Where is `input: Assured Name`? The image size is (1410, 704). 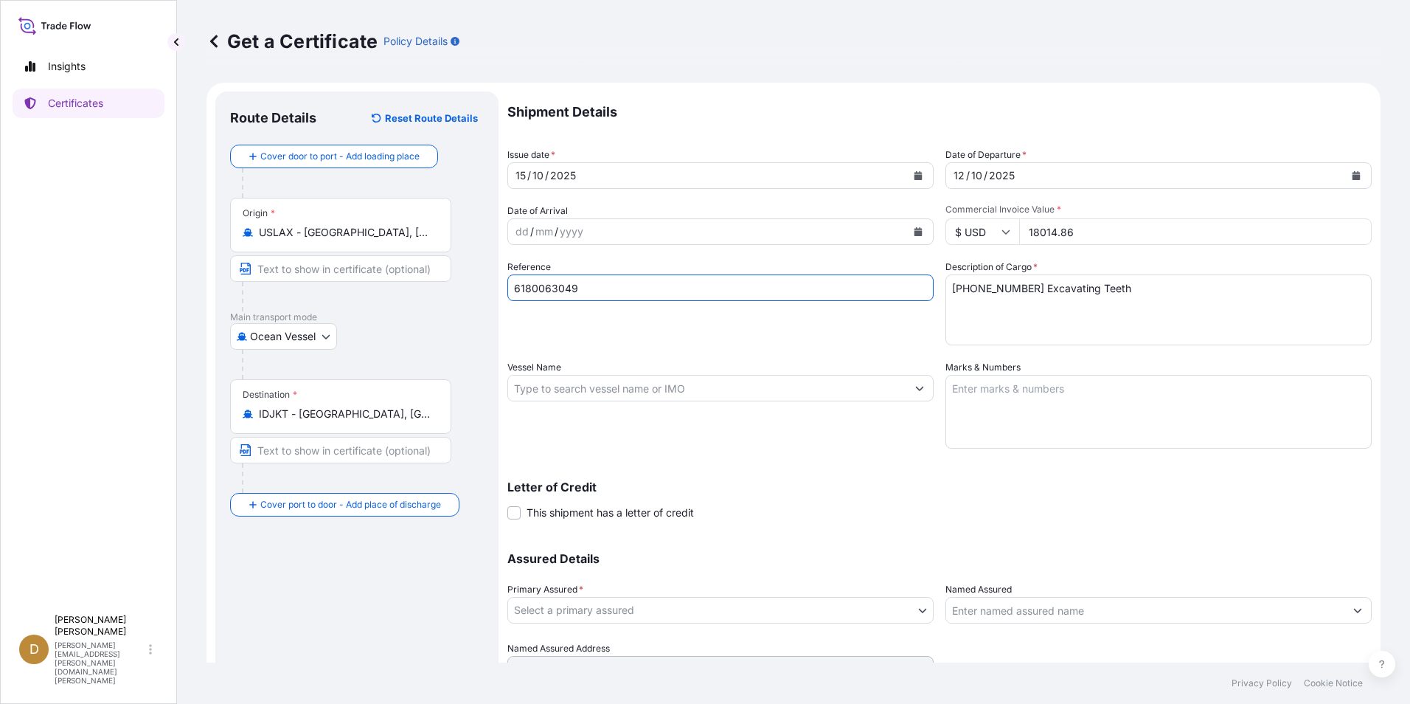 input: Assured Name is located at coordinates (1146, 610).